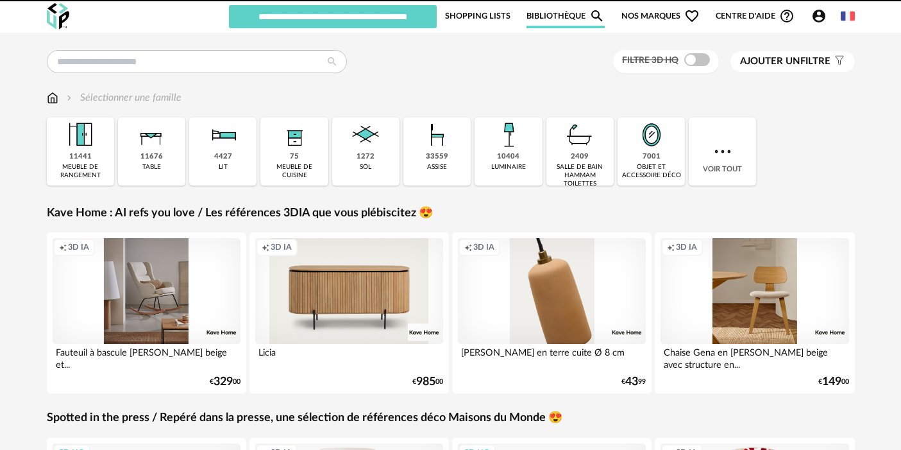  I want to click on div: 7001, so click(652, 156).